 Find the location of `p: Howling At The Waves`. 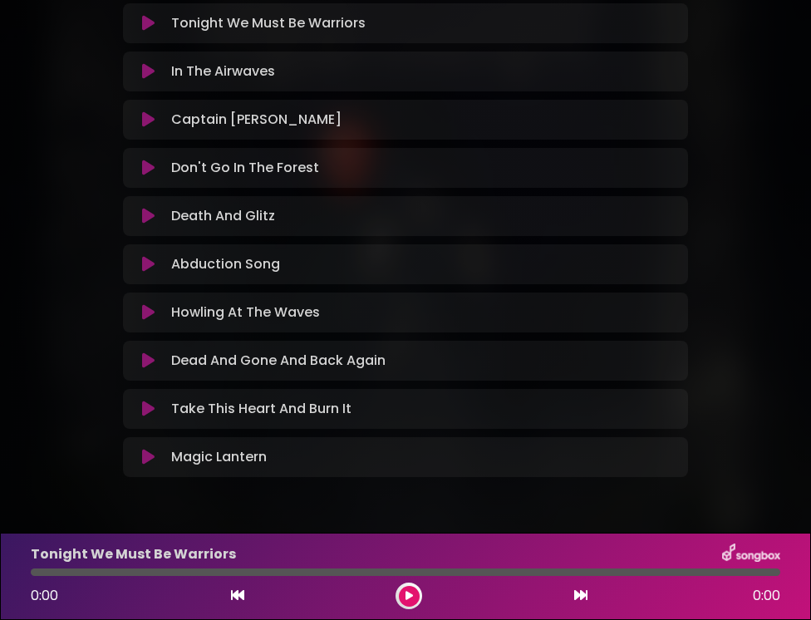

p: Howling At The Waves is located at coordinates (245, 313).